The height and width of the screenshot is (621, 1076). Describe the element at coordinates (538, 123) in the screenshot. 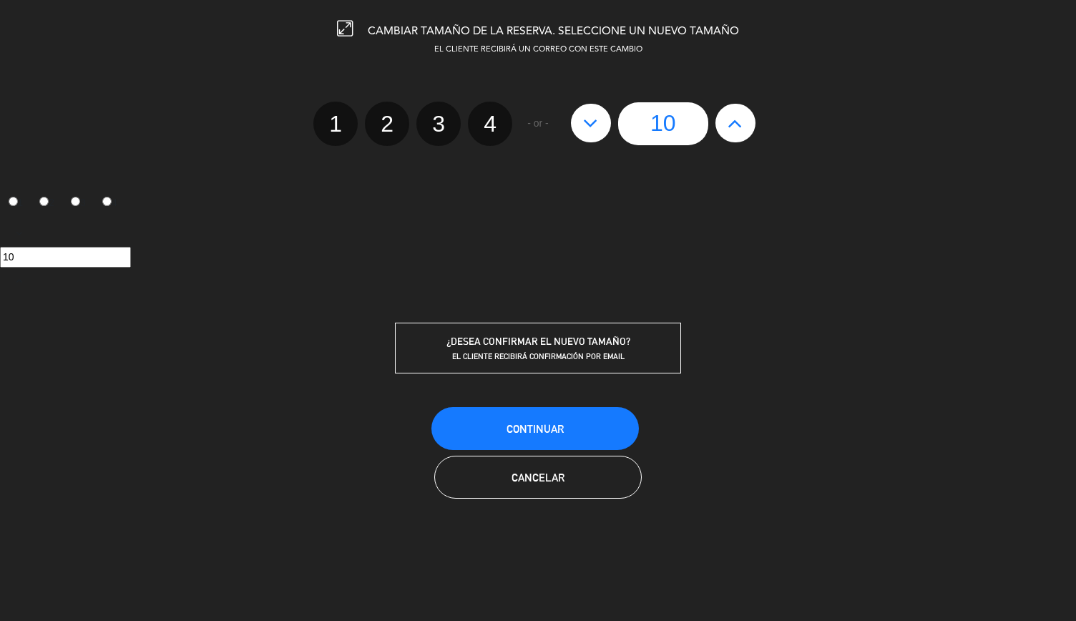

I see `span: - or -` at that location.